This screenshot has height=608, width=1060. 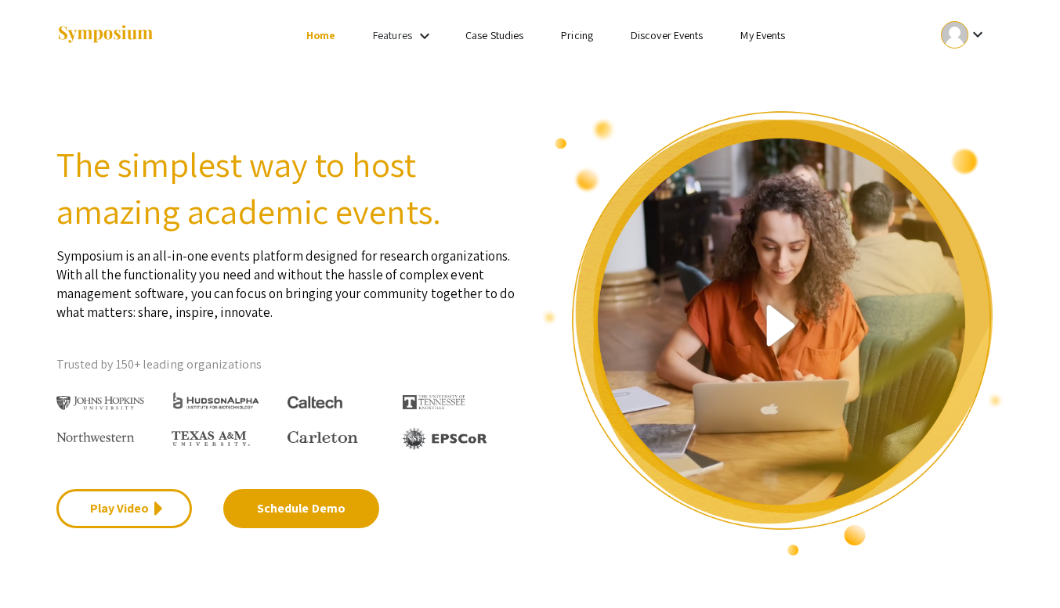 What do you see at coordinates (977, 34) in the screenshot?
I see `mat-icon: Expand account dropdown` at bounding box center [977, 34].